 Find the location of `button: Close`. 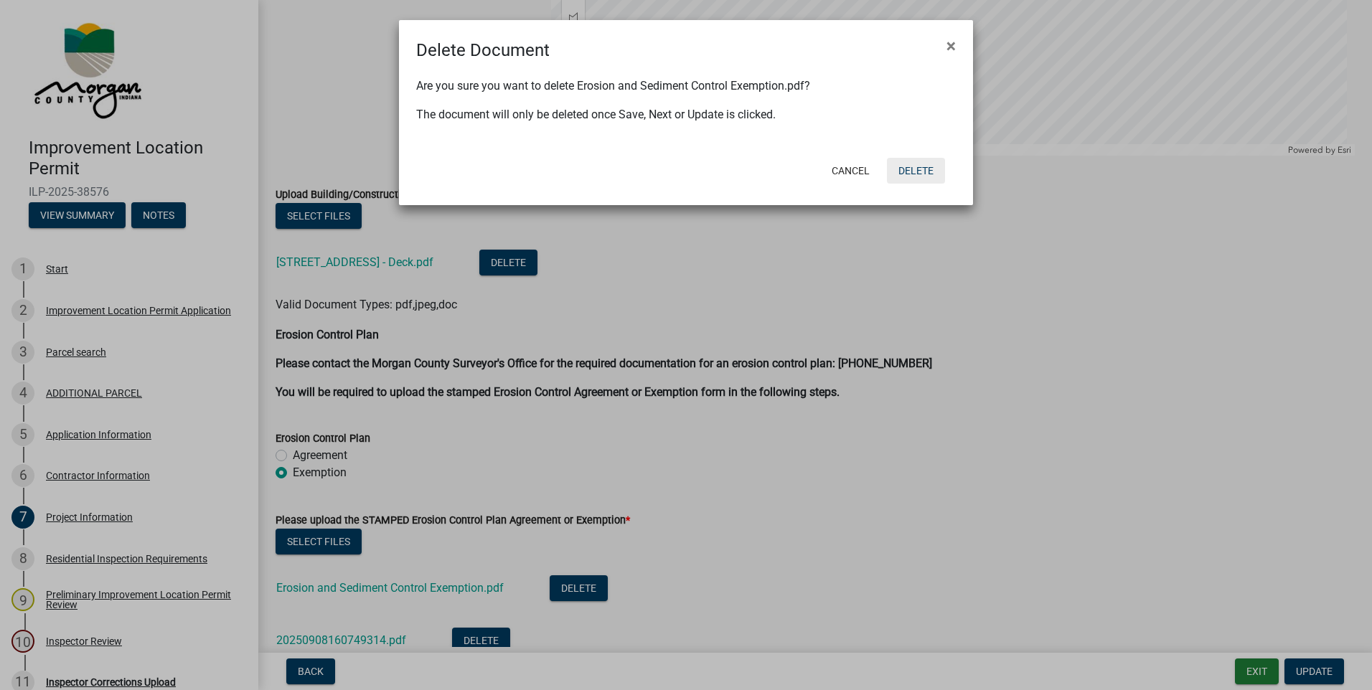

button: Close is located at coordinates (951, 46).